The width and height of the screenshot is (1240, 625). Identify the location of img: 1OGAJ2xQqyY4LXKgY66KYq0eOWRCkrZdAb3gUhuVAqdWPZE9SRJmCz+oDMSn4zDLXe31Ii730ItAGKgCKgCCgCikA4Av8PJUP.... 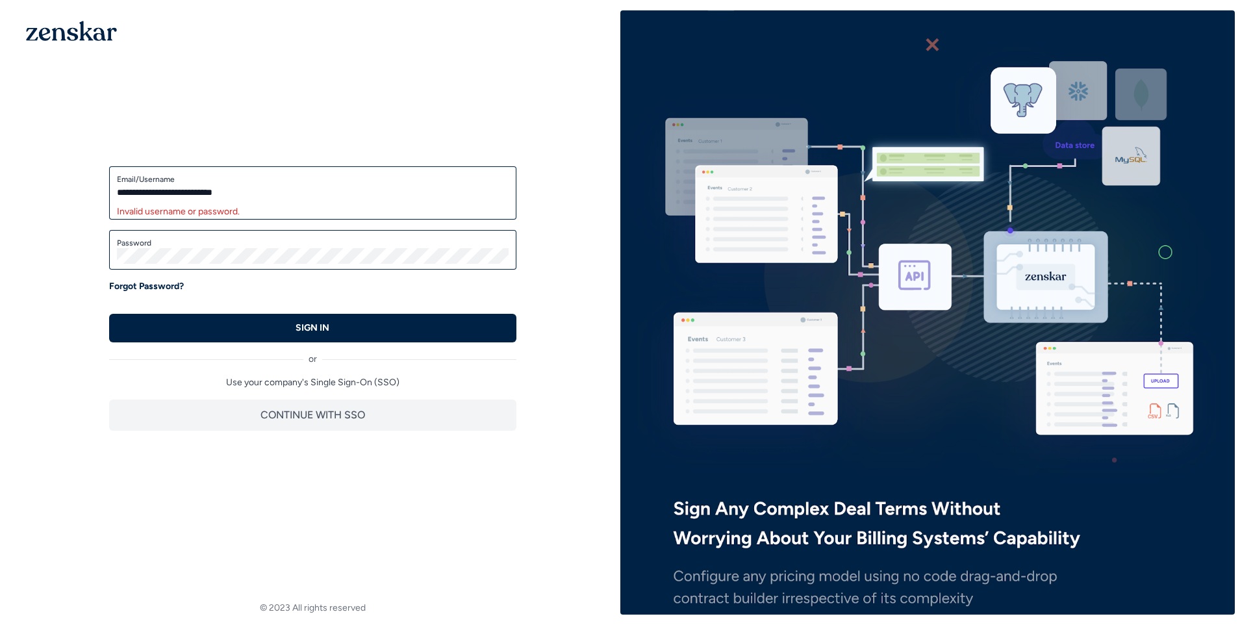
(71, 31).